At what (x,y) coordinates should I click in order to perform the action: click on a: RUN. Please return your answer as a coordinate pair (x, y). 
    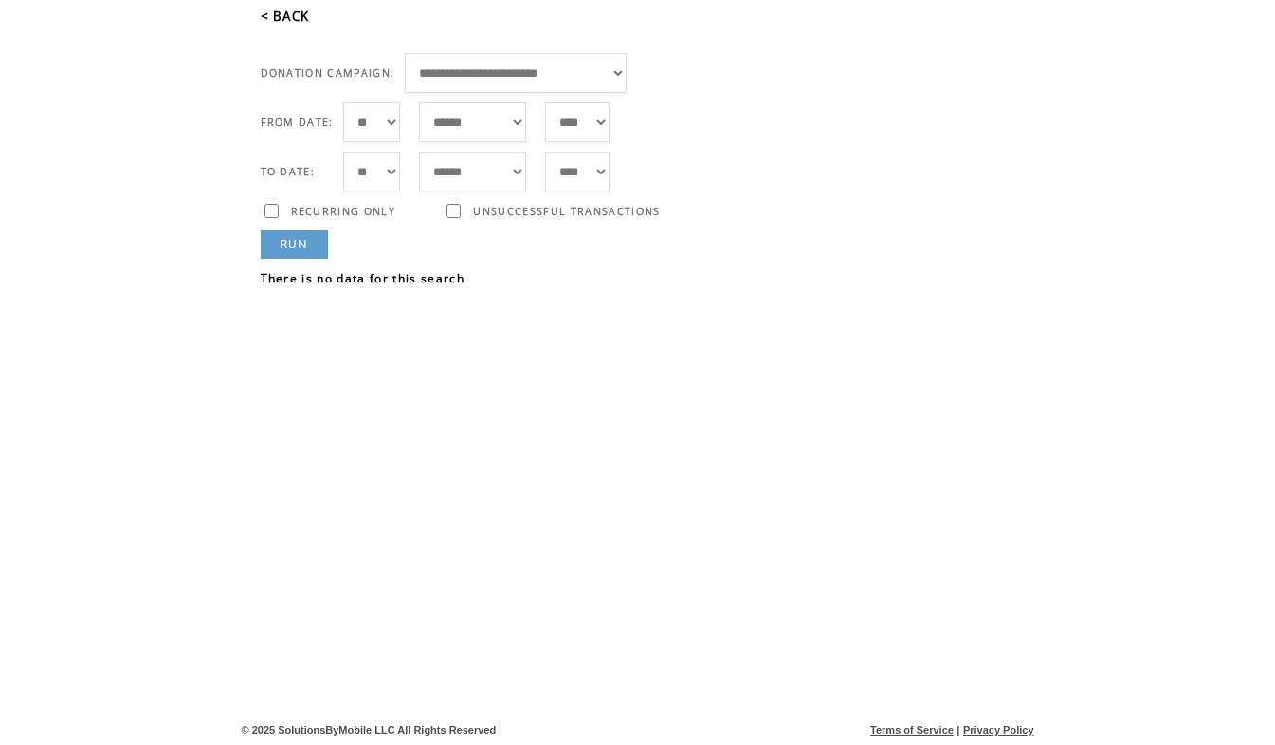
    Looking at the image, I should click on (294, 244).